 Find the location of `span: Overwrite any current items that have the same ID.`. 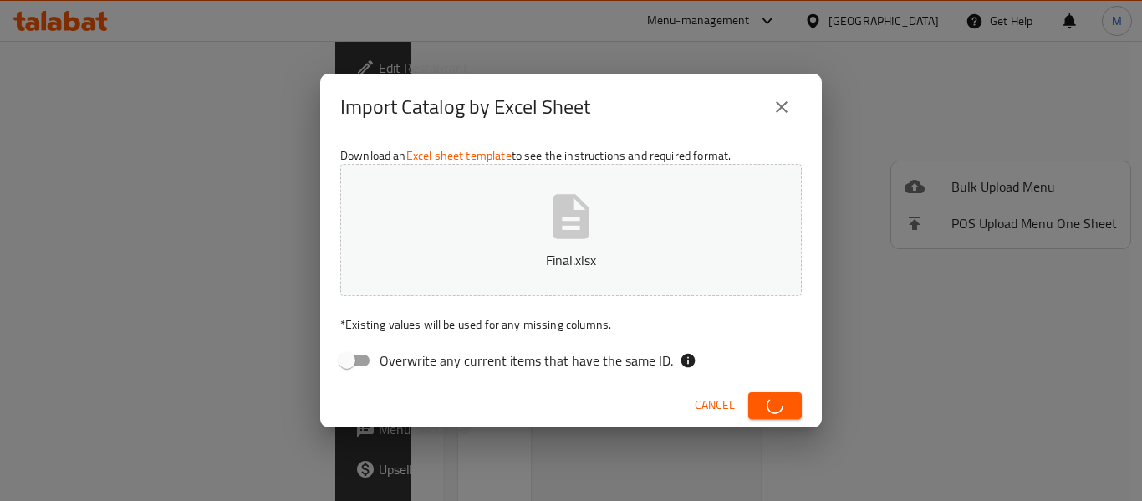

span: Overwrite any current items that have the same ID. is located at coordinates (526, 360).